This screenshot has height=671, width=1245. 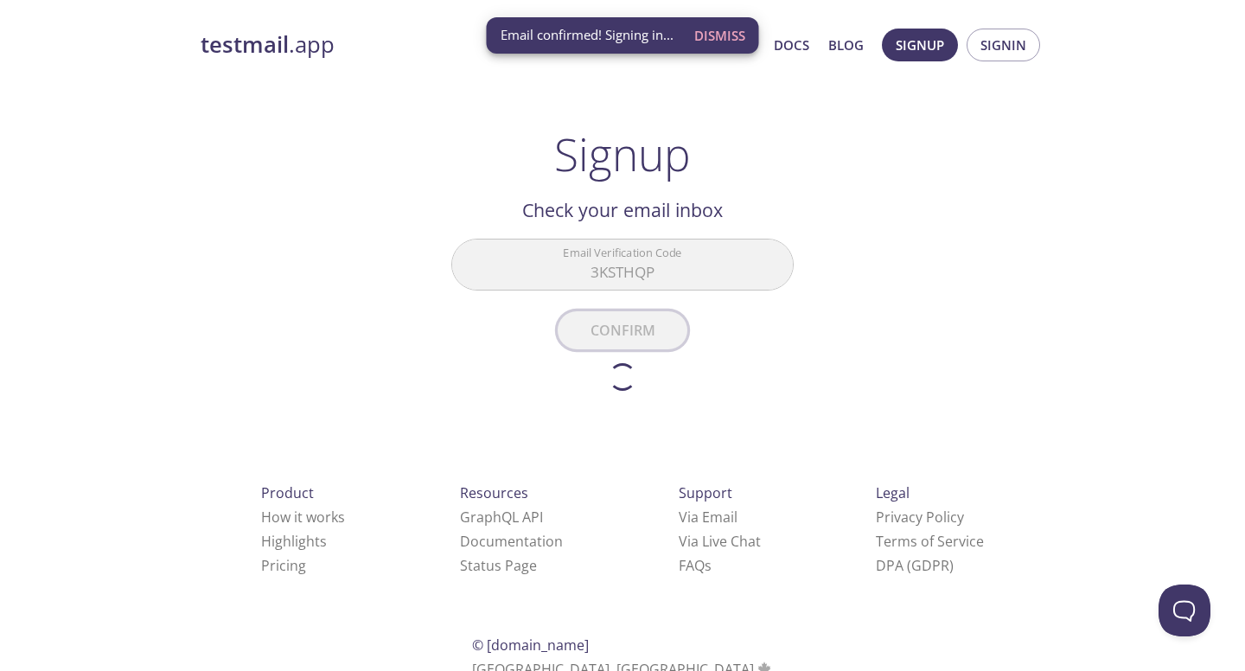 What do you see at coordinates (404, 45) in the screenshot?
I see `a: testmail.app` at bounding box center [404, 45].